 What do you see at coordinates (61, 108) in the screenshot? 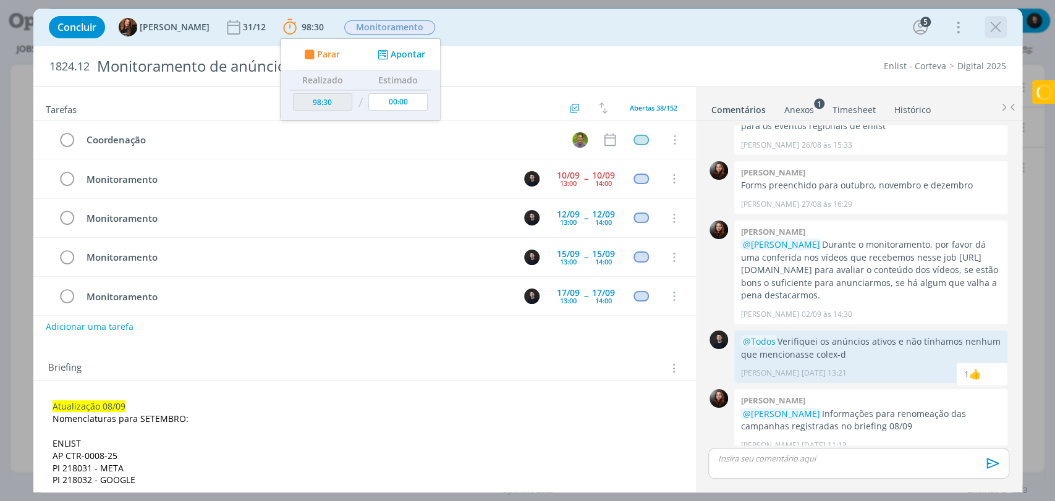
I see `span: Tarefas` at bounding box center [61, 108].